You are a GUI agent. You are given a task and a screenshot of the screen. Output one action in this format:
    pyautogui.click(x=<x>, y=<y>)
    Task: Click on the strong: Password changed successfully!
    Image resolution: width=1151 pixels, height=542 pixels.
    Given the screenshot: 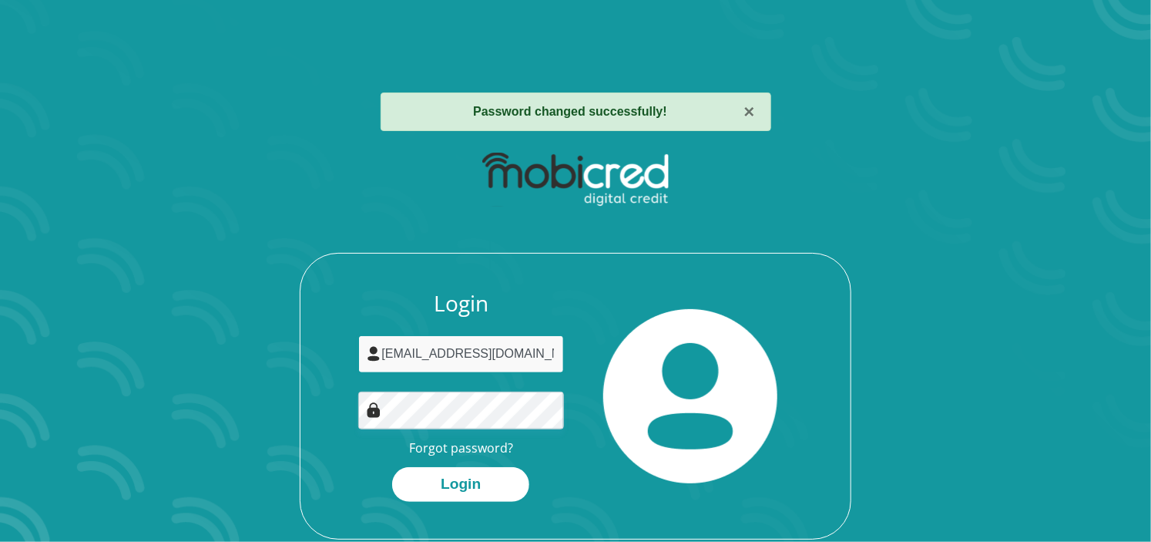 What is the action you would take?
    pyautogui.click(x=570, y=111)
    